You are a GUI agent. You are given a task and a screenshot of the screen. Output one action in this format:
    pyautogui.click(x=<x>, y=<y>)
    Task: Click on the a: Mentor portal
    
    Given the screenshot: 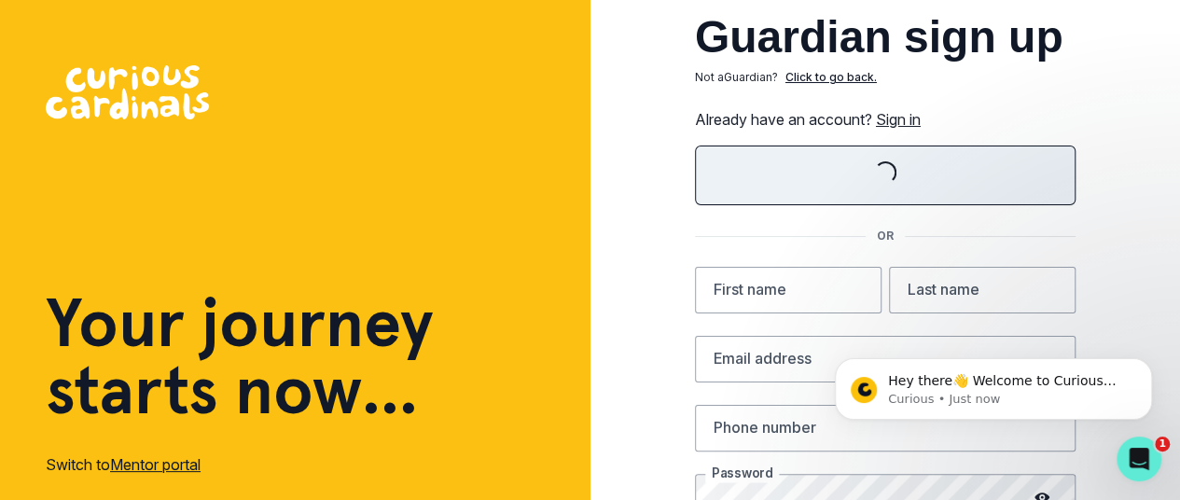 What is the action you would take?
    pyautogui.click(x=155, y=465)
    